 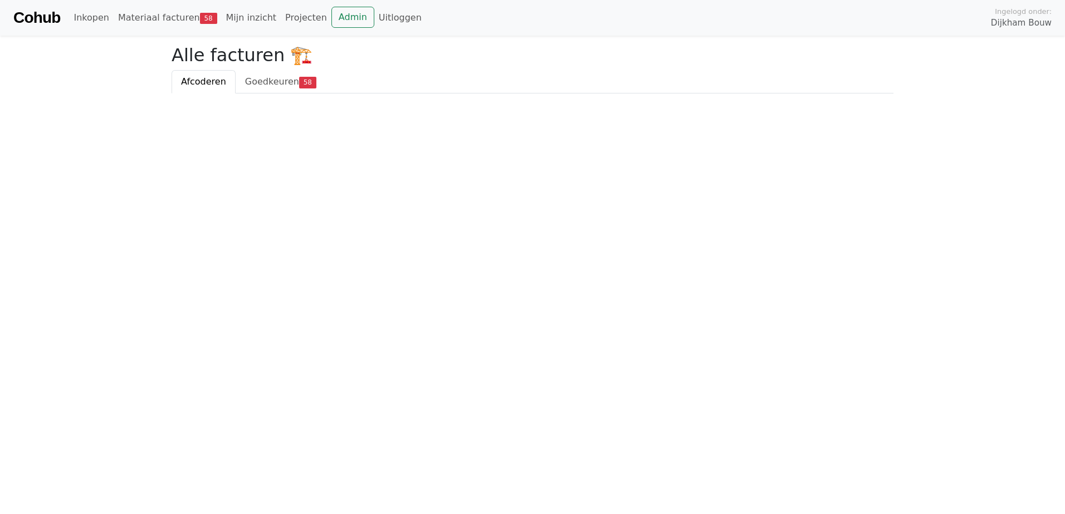 What do you see at coordinates (251, 18) in the screenshot?
I see `a: Mijn inzicht` at bounding box center [251, 18].